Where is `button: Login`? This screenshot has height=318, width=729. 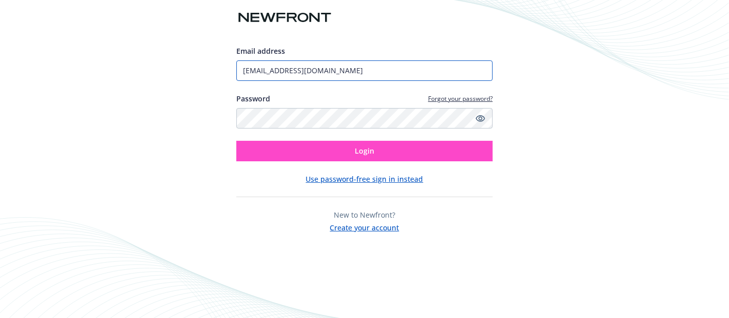
button: Login is located at coordinates (364, 151).